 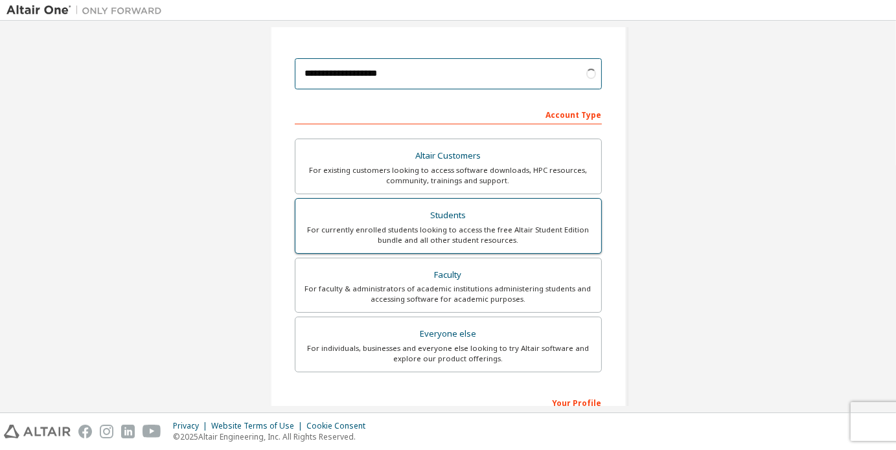 I want to click on div: Faculty, so click(x=448, y=275).